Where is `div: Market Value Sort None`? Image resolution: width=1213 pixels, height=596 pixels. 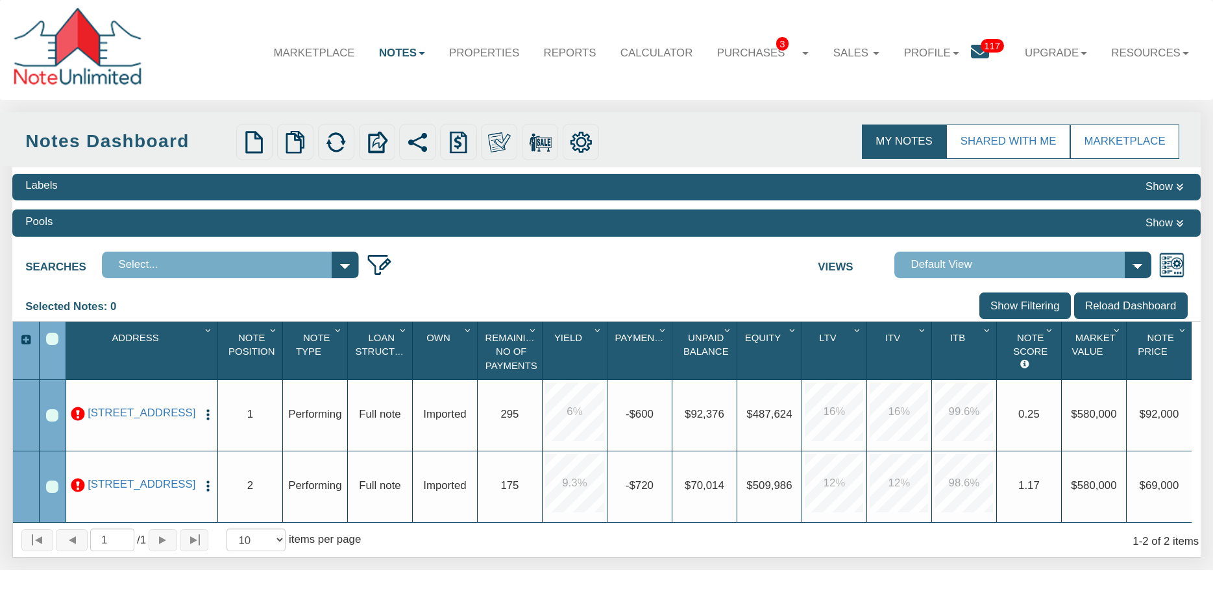 div: Market Value Sort None is located at coordinates (1095, 350).